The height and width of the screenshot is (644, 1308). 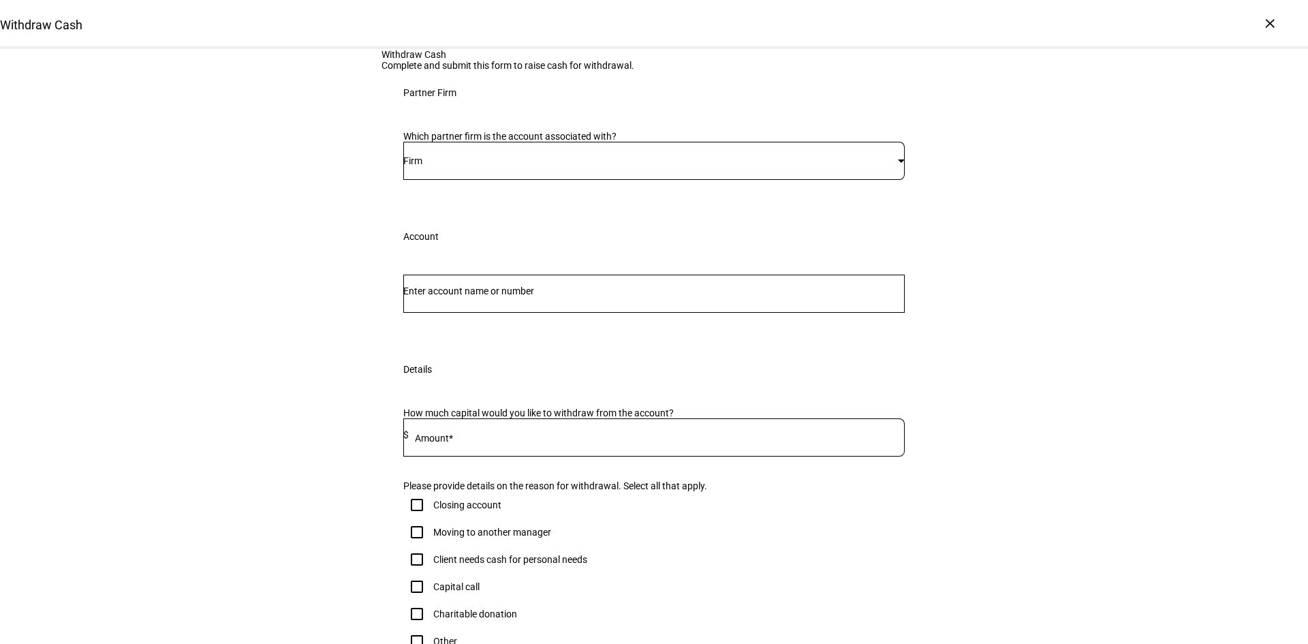 I want to click on div: Moving to another manager, so click(x=492, y=532).